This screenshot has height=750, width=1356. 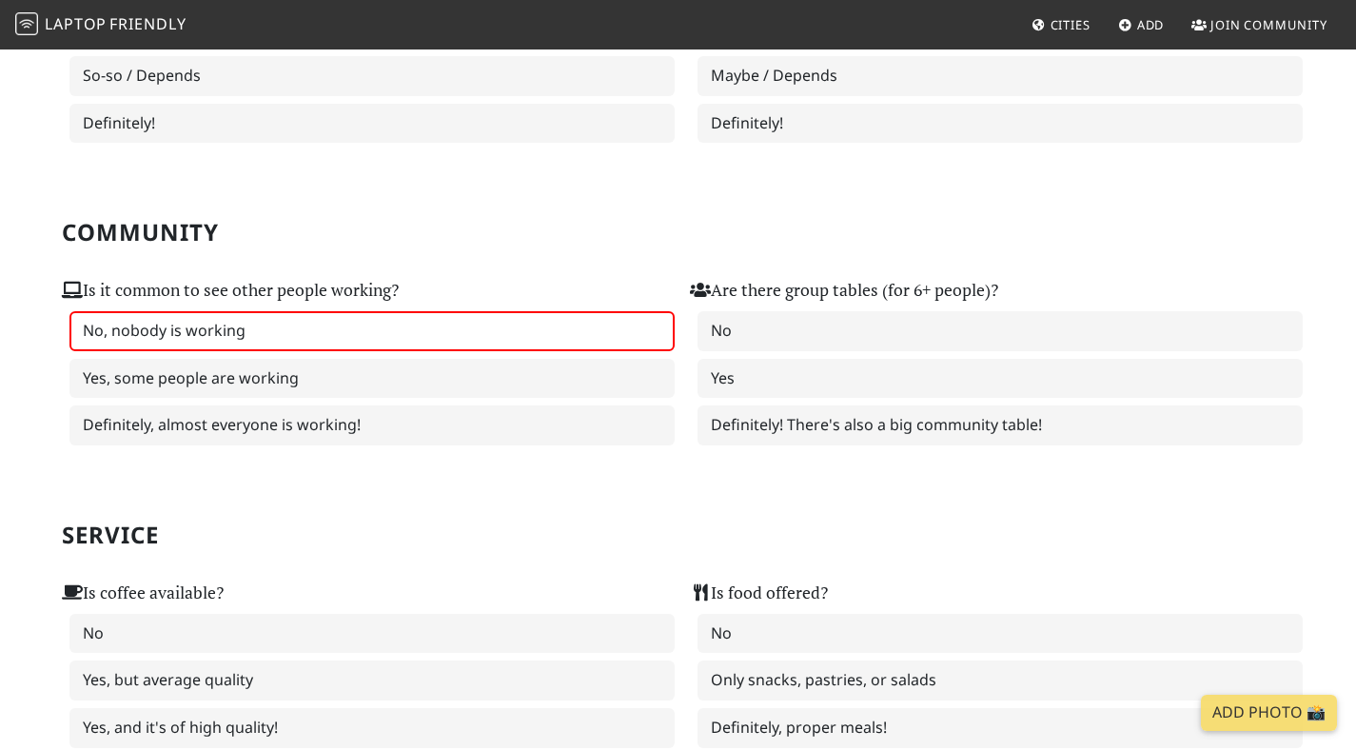 I want to click on label: Definitely! There's also a big community table!, so click(x=1000, y=425).